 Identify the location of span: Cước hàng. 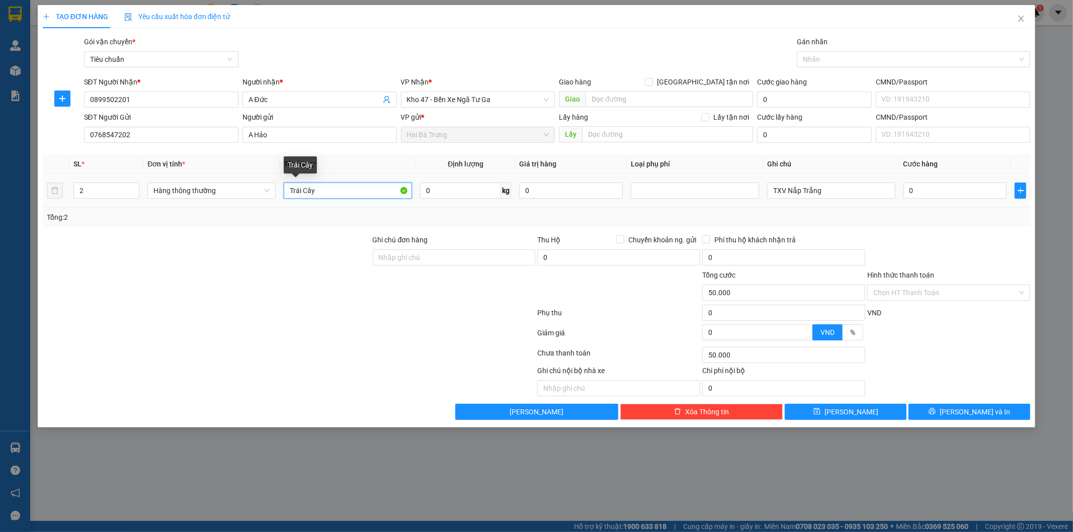
(921, 164).